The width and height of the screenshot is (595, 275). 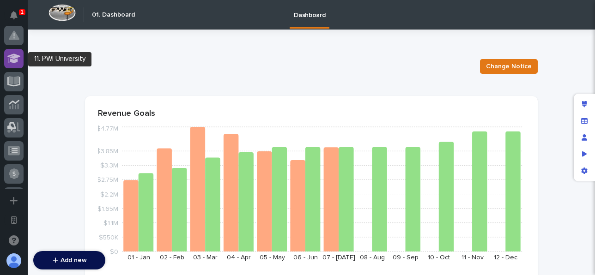 I want to click on div: Manage fields and data, so click(x=584, y=121).